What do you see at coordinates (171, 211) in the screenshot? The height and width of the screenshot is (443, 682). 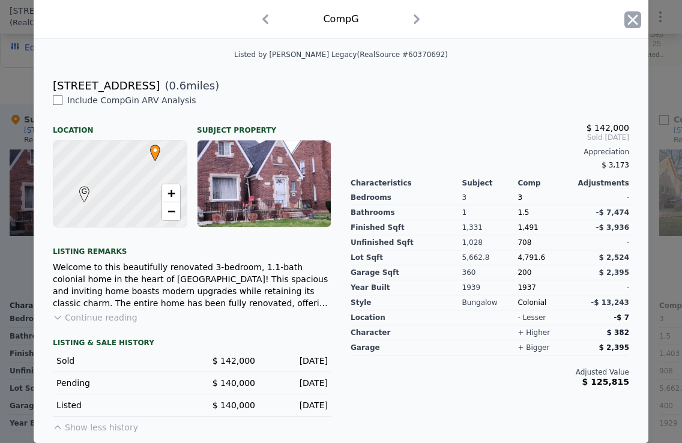 I see `a: Zoom out` at bounding box center [171, 211].